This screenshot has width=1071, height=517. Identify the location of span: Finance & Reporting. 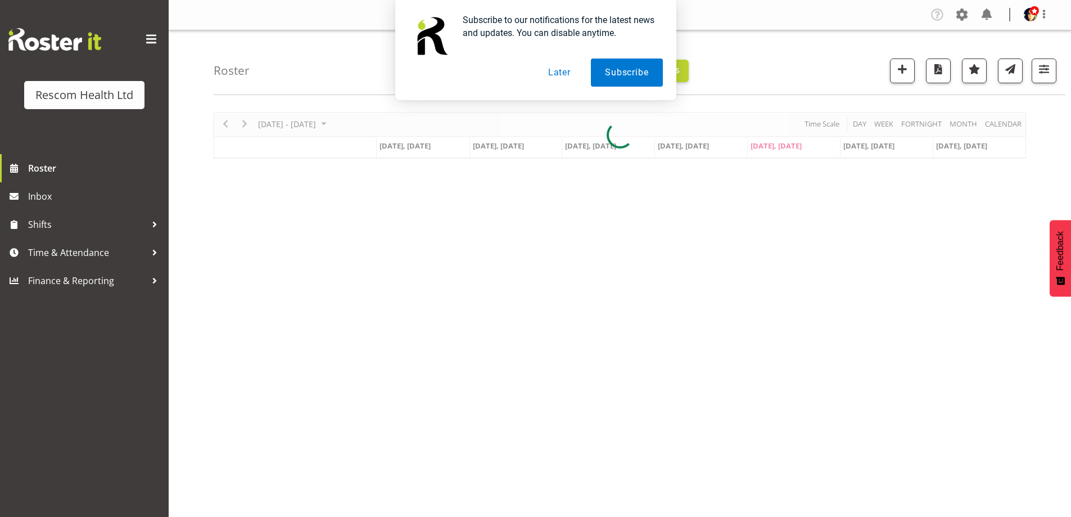
(87, 281).